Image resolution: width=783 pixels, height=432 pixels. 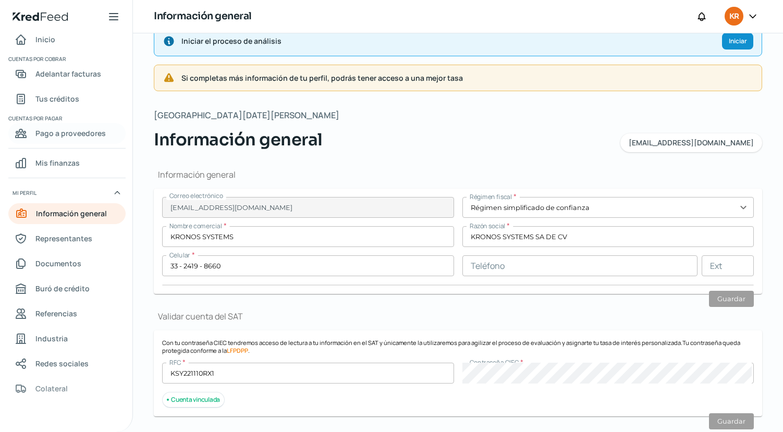 I want to click on span: KR, so click(x=734, y=17).